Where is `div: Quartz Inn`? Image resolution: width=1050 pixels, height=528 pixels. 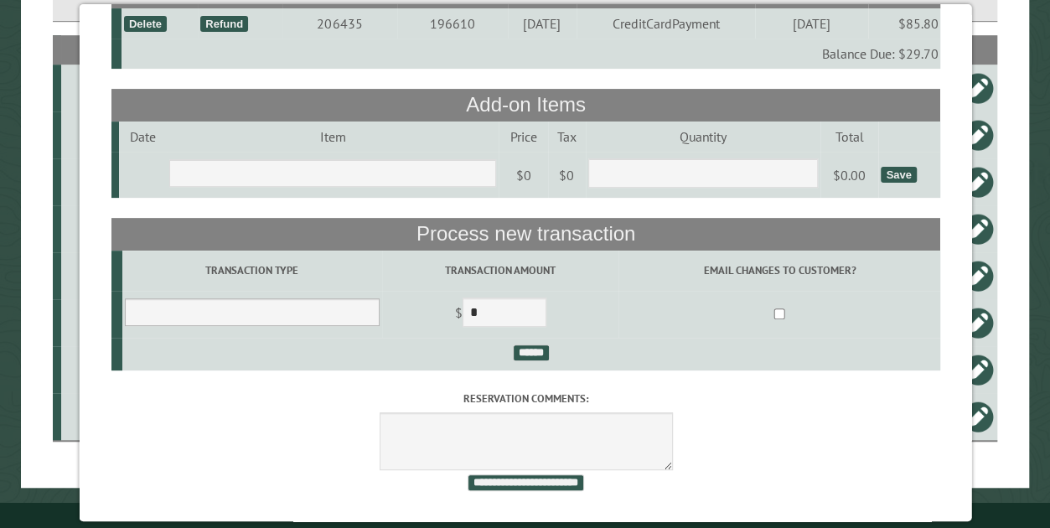
div: Quartz Inn is located at coordinates (136, 276).